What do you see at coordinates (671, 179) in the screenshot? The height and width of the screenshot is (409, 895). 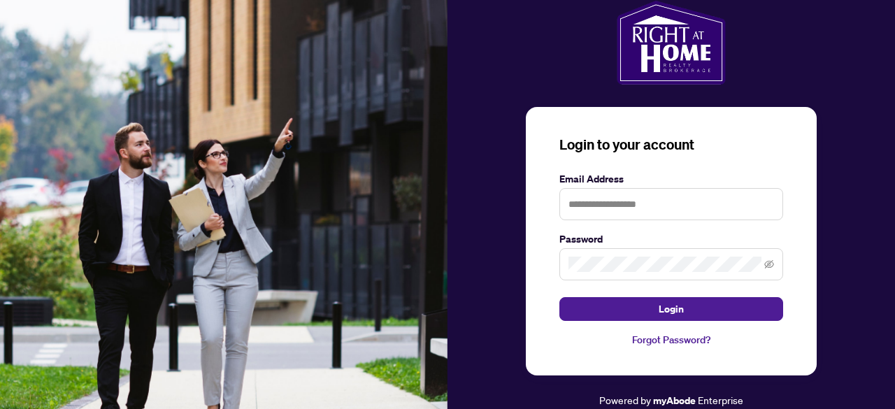 I see `label: Email Address` at bounding box center [671, 179].